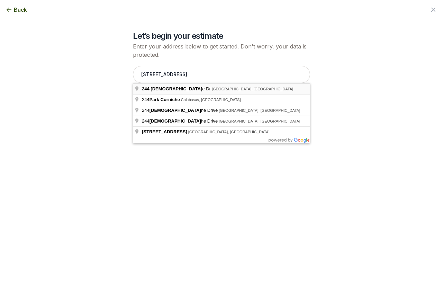  Describe the element at coordinates (165, 99) in the screenshot. I see `span: Park Corniche` at that location.